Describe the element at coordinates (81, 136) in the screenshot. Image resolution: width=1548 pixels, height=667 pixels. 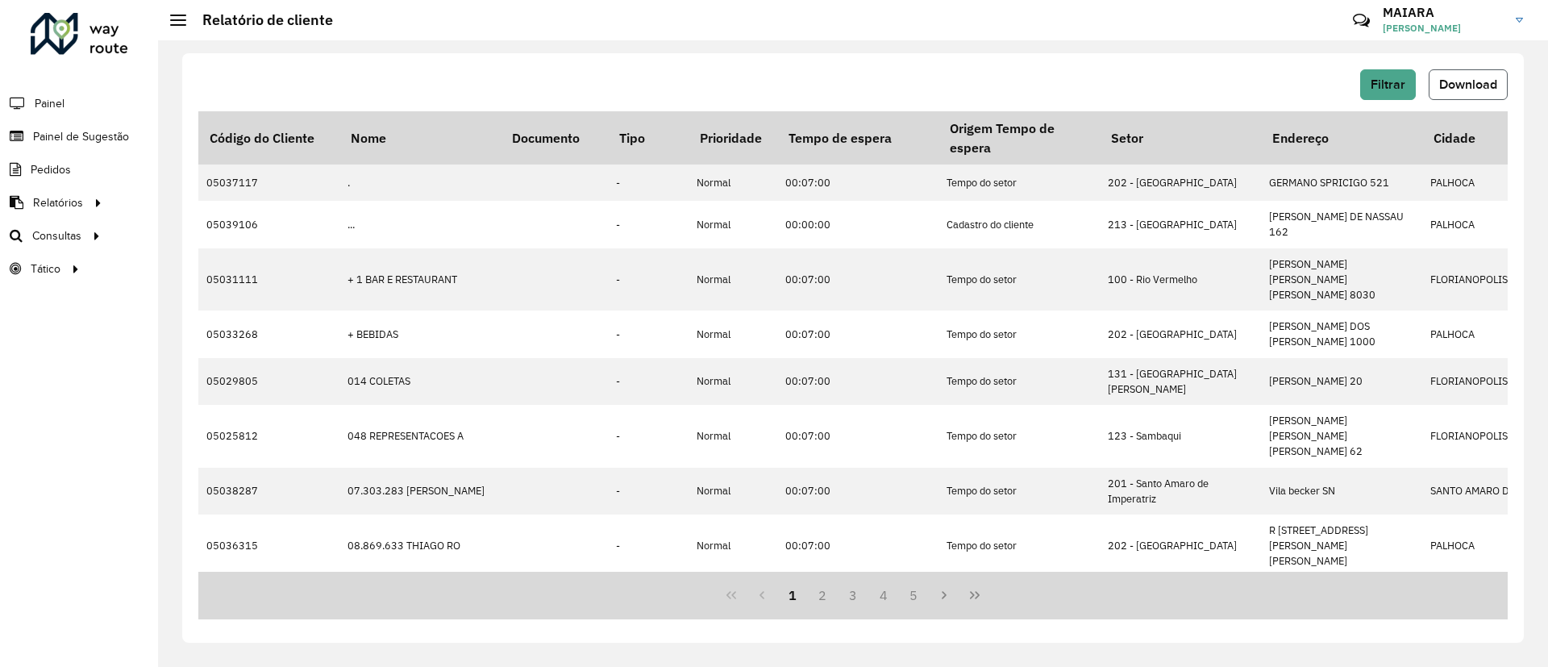
I see `span: Painel de Sugestão` at that location.